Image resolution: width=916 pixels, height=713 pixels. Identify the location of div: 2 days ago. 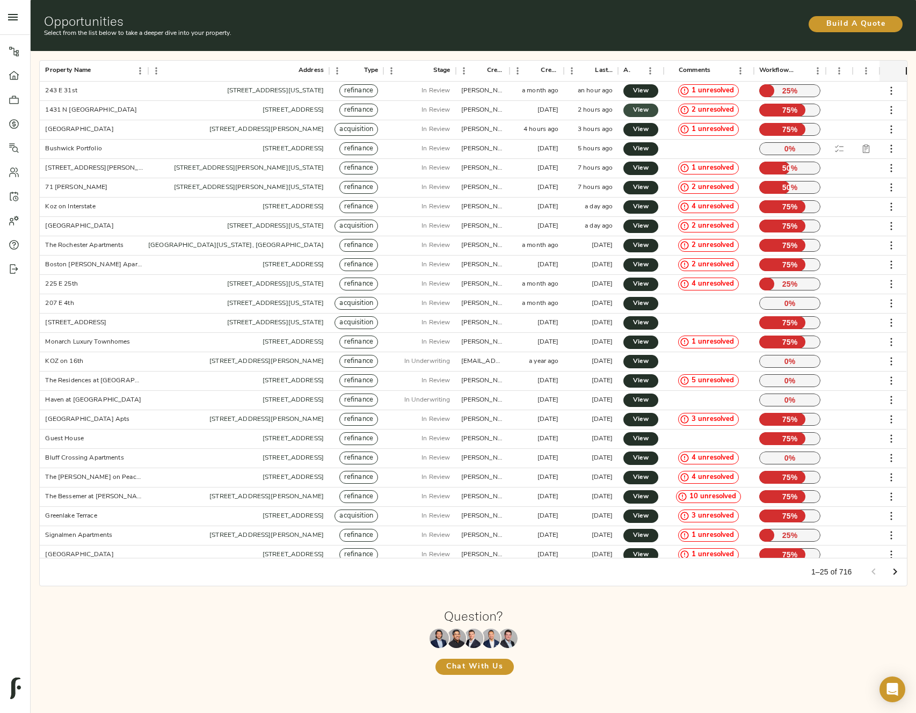
(603, 265).